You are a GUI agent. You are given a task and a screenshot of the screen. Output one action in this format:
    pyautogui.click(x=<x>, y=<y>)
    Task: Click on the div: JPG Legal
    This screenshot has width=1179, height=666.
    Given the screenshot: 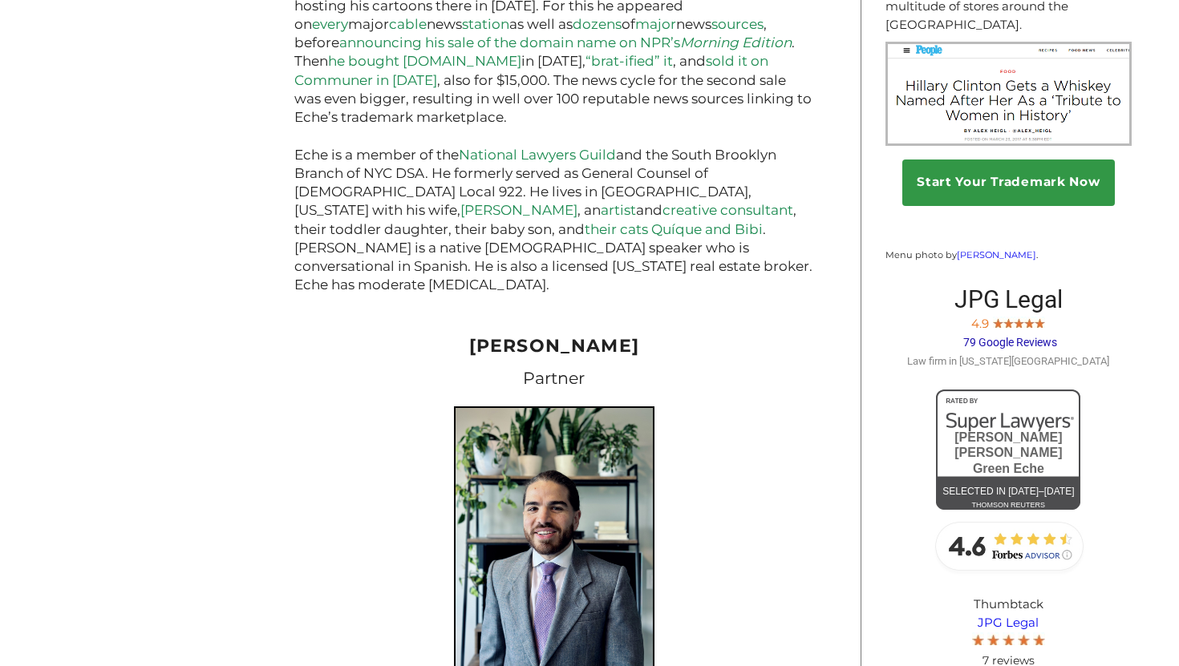 What is the action you would take?
    pyautogui.click(x=1009, y=622)
    